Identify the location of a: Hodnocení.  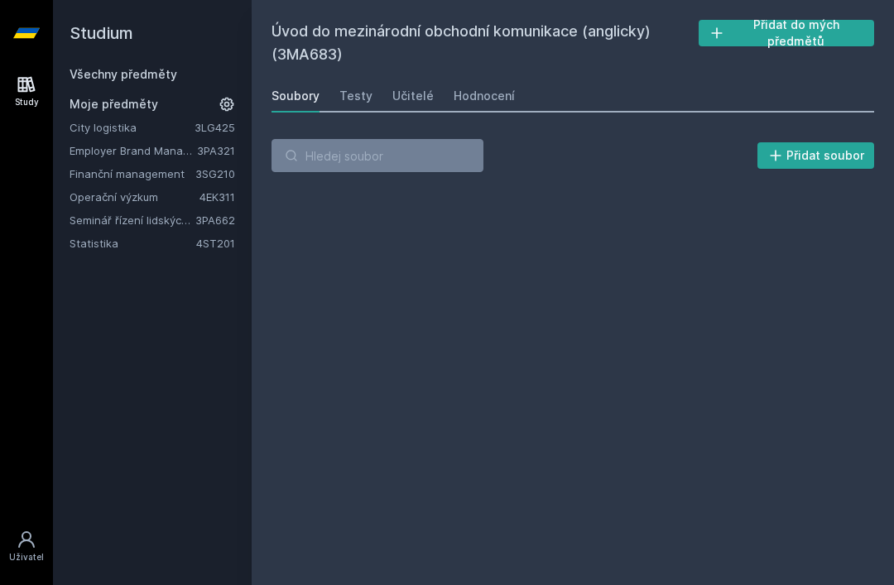
(484, 96).